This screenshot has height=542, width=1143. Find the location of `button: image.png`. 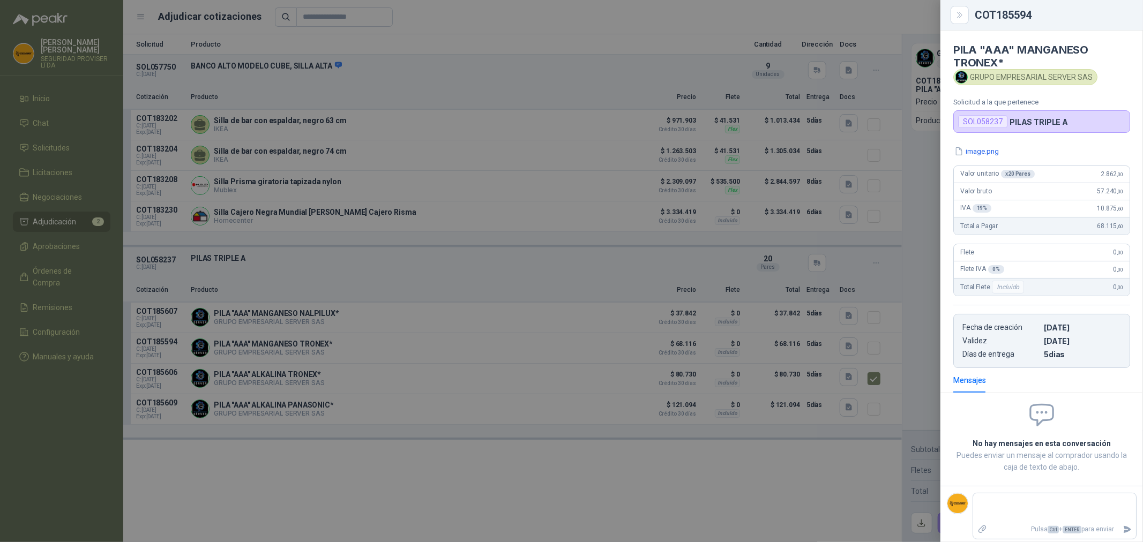

button: image.png is located at coordinates (976, 151).